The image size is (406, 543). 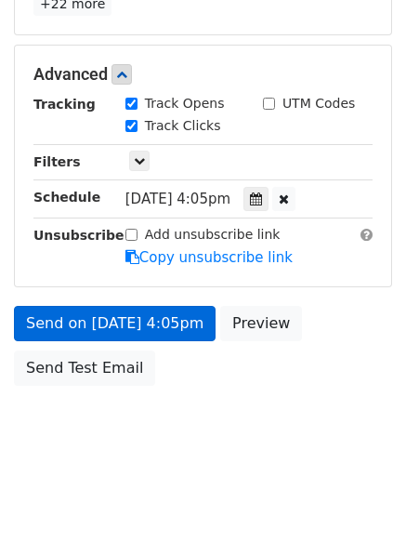 I want to click on div: Chat Widget, so click(x=360, y=498).